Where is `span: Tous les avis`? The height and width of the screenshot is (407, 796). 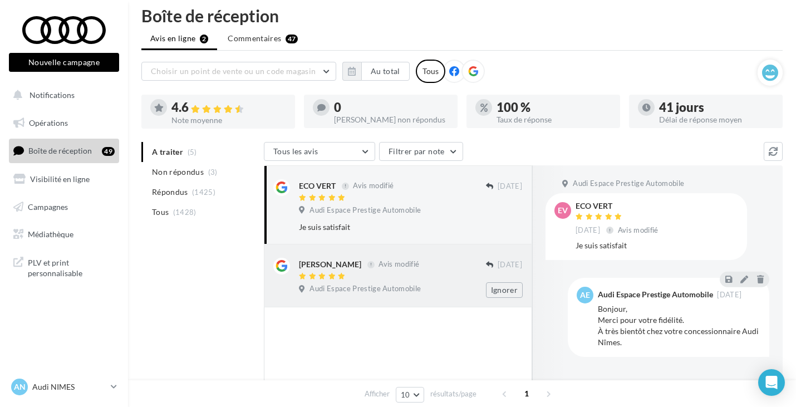
span: Tous les avis is located at coordinates (296, 151).